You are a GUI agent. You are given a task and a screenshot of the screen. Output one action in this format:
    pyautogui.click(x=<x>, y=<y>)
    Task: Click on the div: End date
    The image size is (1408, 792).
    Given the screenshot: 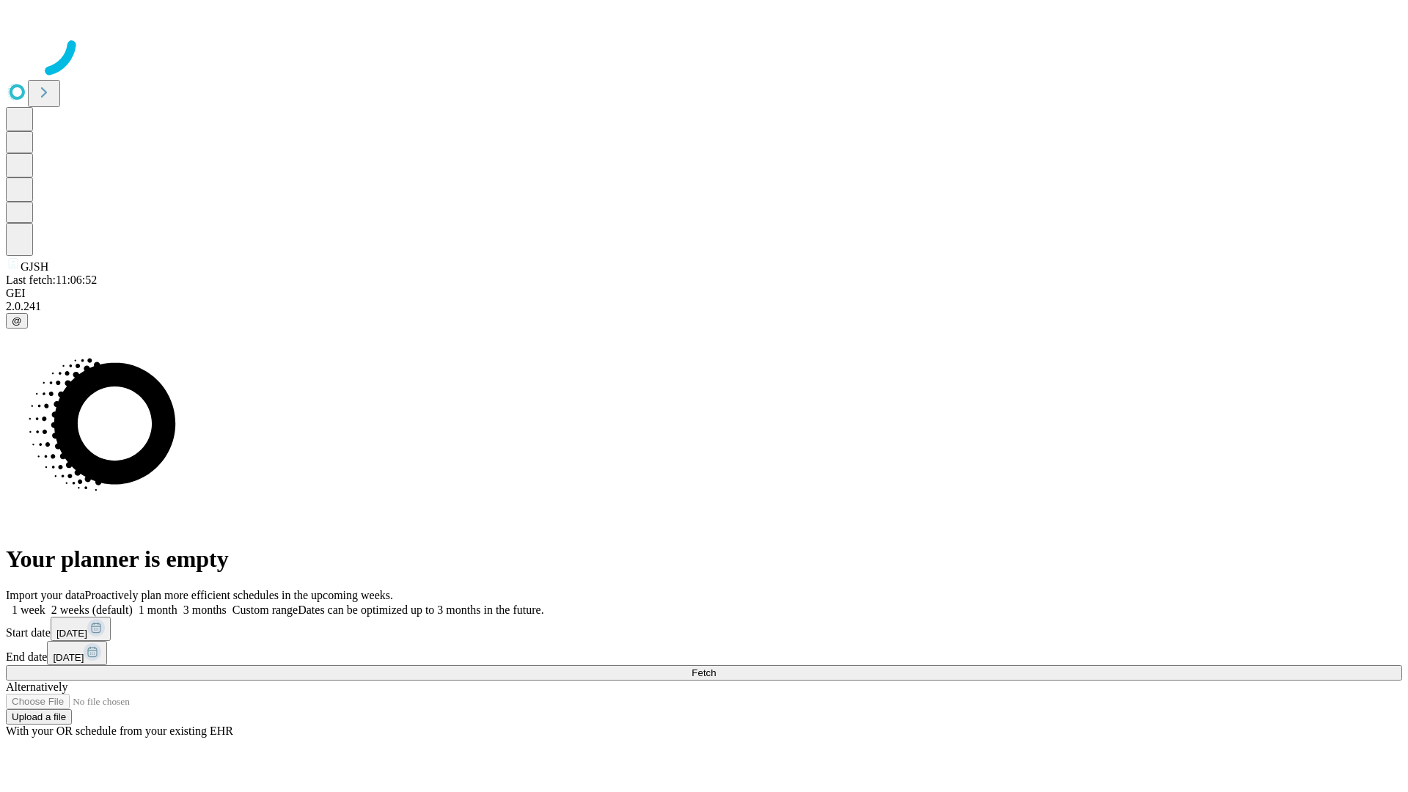 What is the action you would take?
    pyautogui.click(x=704, y=653)
    